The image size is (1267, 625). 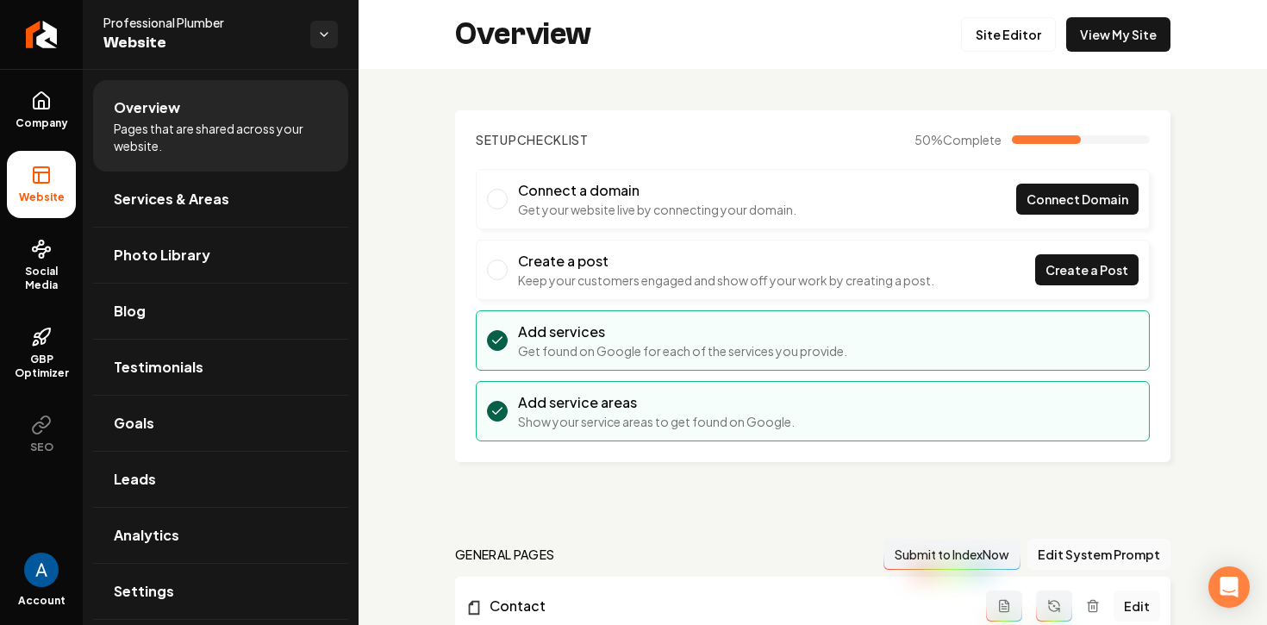 I want to click on span: Company, so click(x=41, y=123).